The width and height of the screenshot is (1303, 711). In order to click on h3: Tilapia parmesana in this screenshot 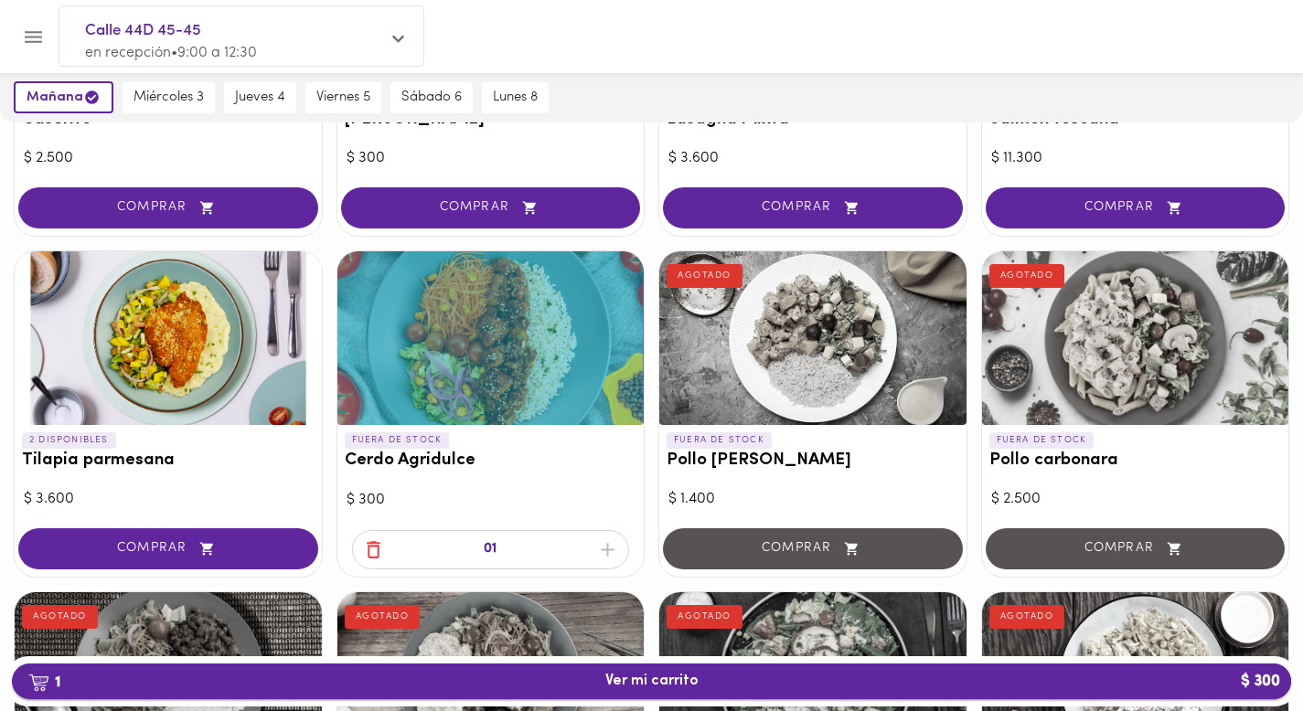, I will do `click(168, 461)`.